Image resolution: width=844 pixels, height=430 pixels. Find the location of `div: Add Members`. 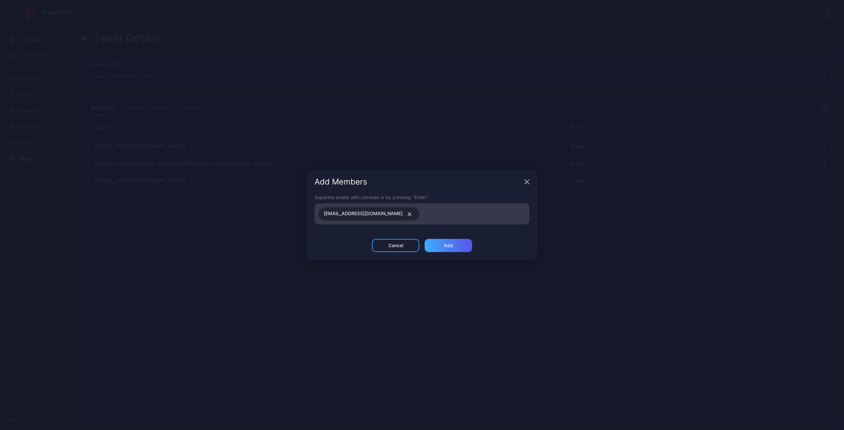

div: Add Members is located at coordinates (418, 182).